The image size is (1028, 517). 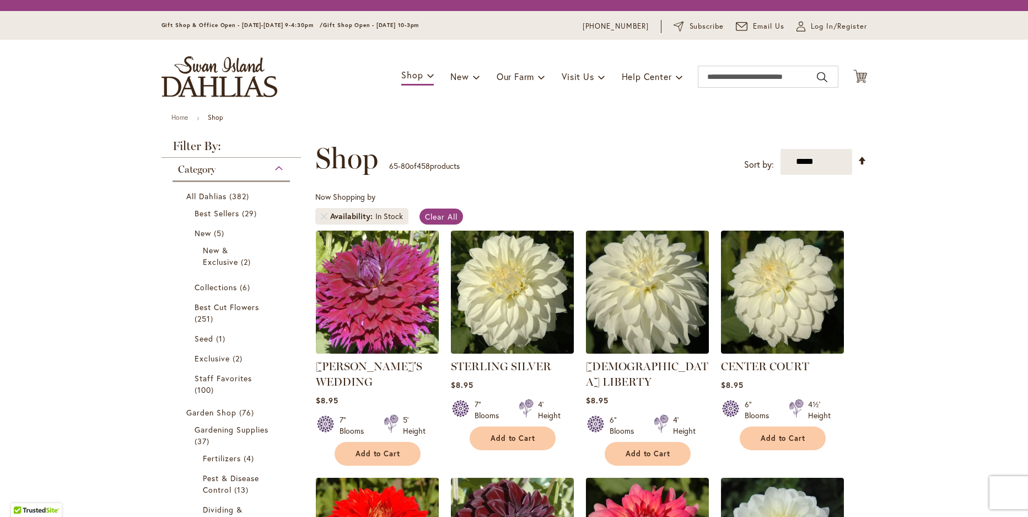 I want to click on span: 382, so click(x=240, y=196).